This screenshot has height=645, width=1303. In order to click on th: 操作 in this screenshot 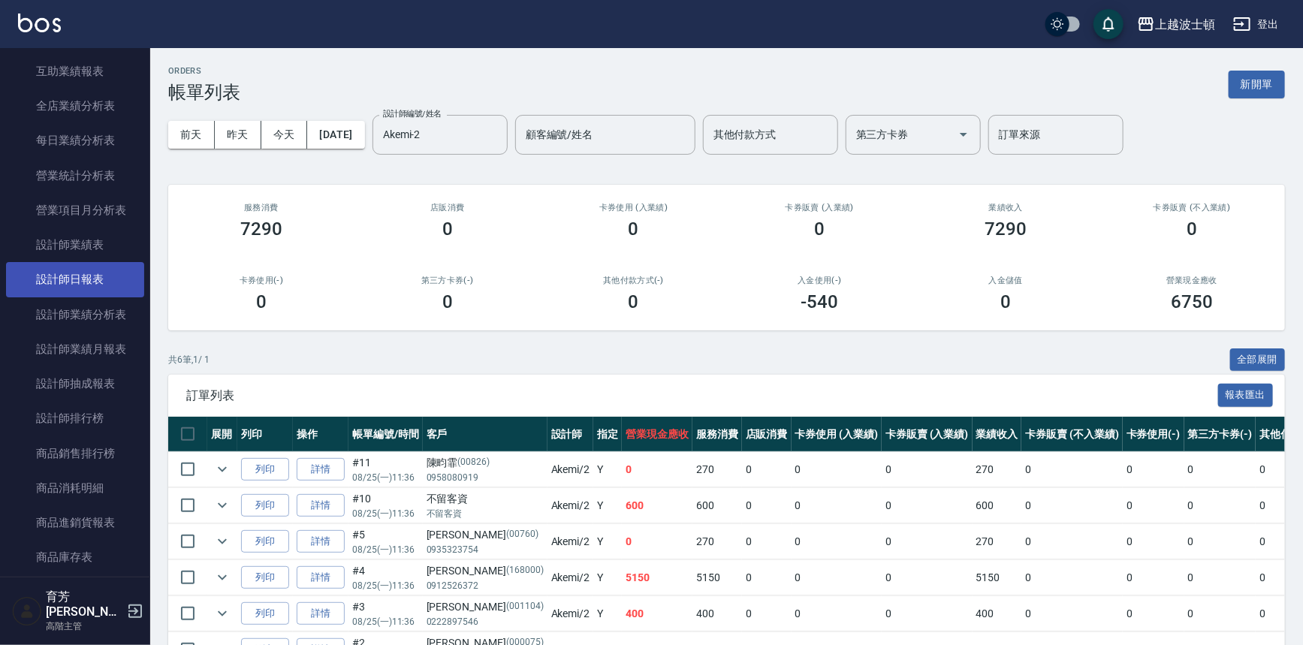, I will do `click(321, 434)`.